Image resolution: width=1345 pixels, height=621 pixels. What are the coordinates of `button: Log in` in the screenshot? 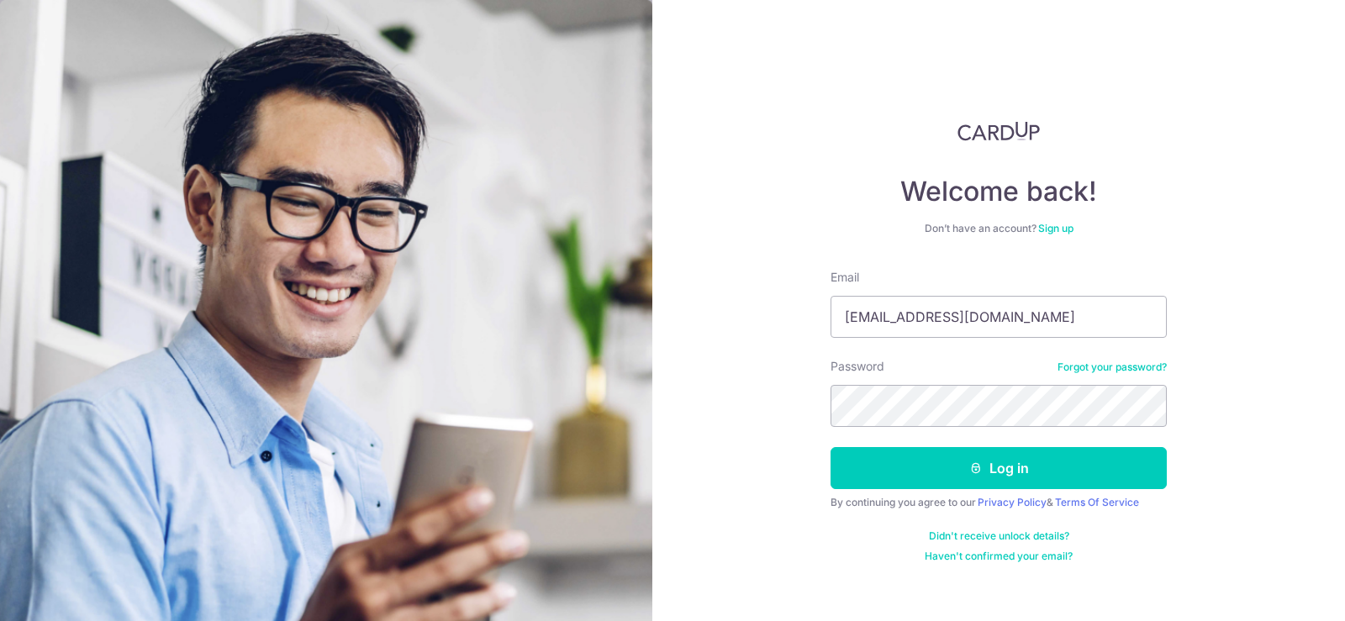 It's located at (999, 468).